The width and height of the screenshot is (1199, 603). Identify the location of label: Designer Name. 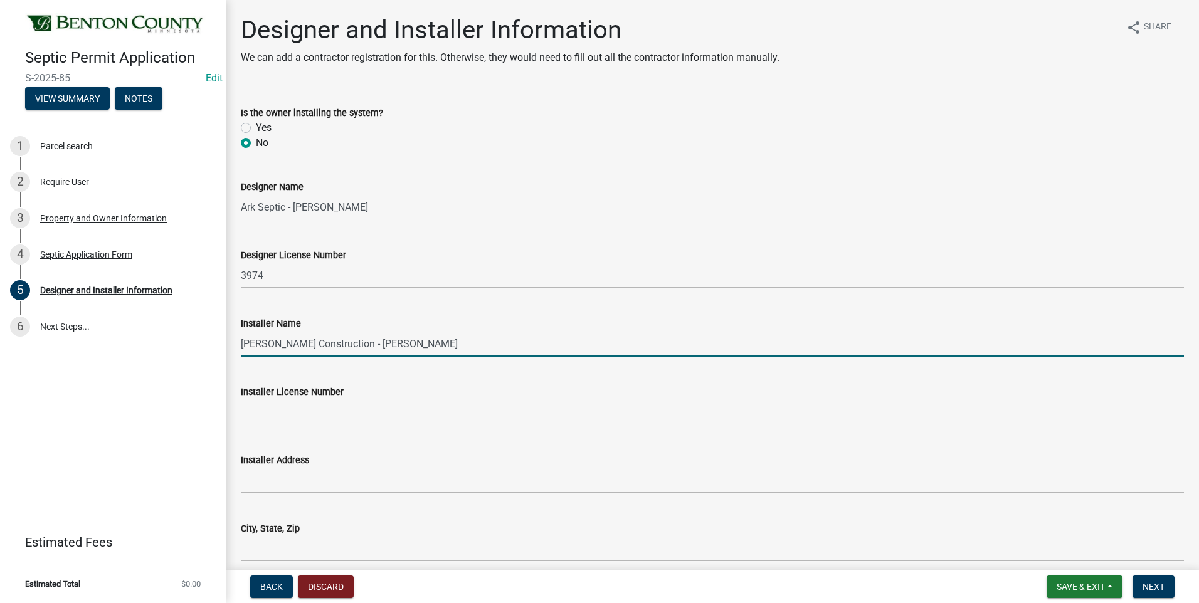
(272, 188).